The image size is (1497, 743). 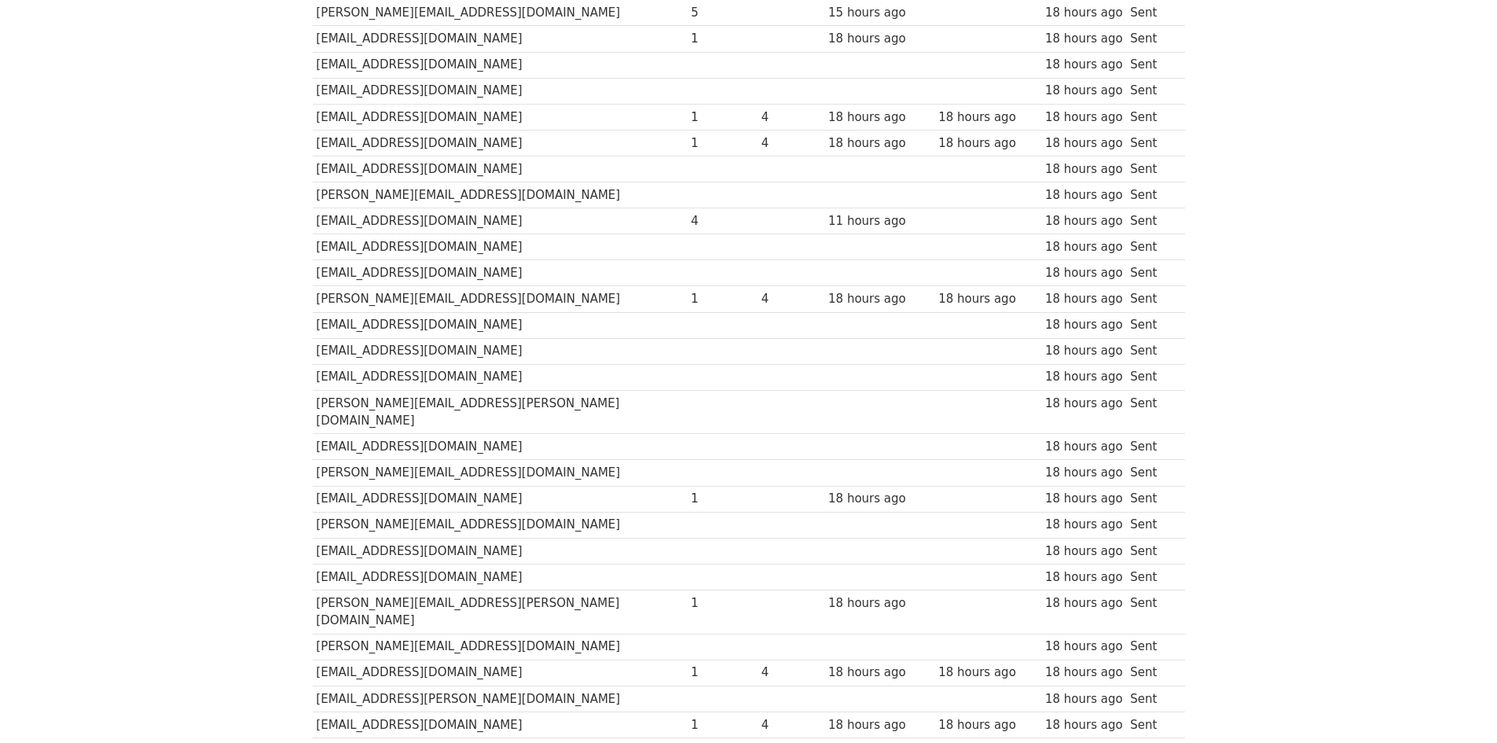 I want to click on div: 5, so click(x=722, y=13).